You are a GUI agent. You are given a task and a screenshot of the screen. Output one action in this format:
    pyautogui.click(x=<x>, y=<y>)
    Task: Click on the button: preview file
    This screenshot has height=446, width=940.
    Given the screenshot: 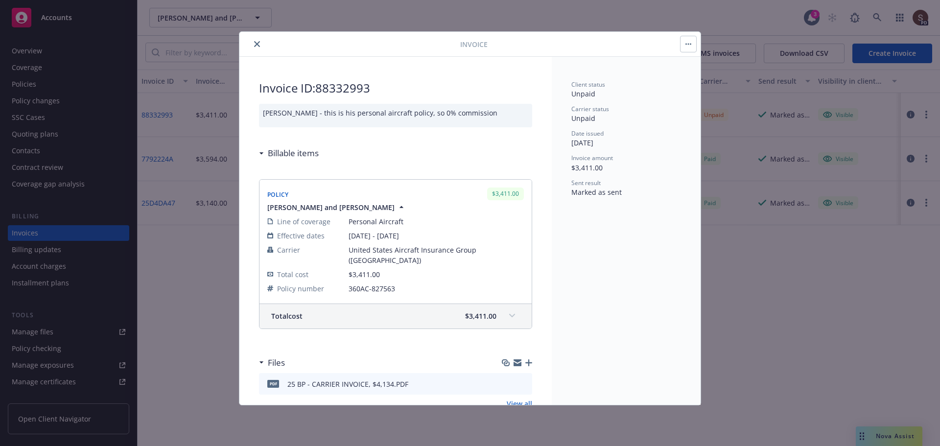 What is the action you would take?
    pyautogui.click(x=524, y=384)
    